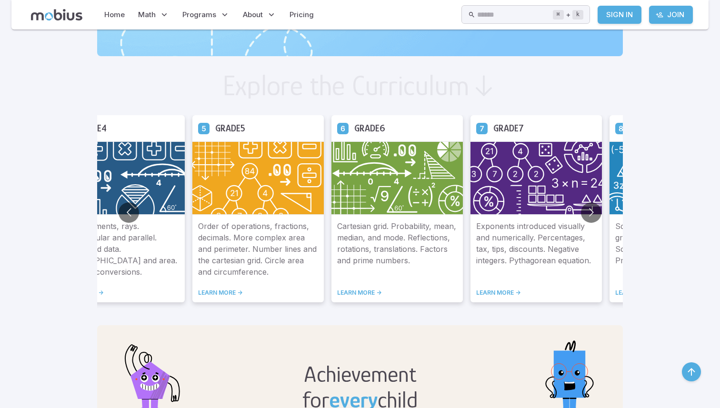 Image resolution: width=720 pixels, height=408 pixels. I want to click on img: Grade 6, so click(397, 178).